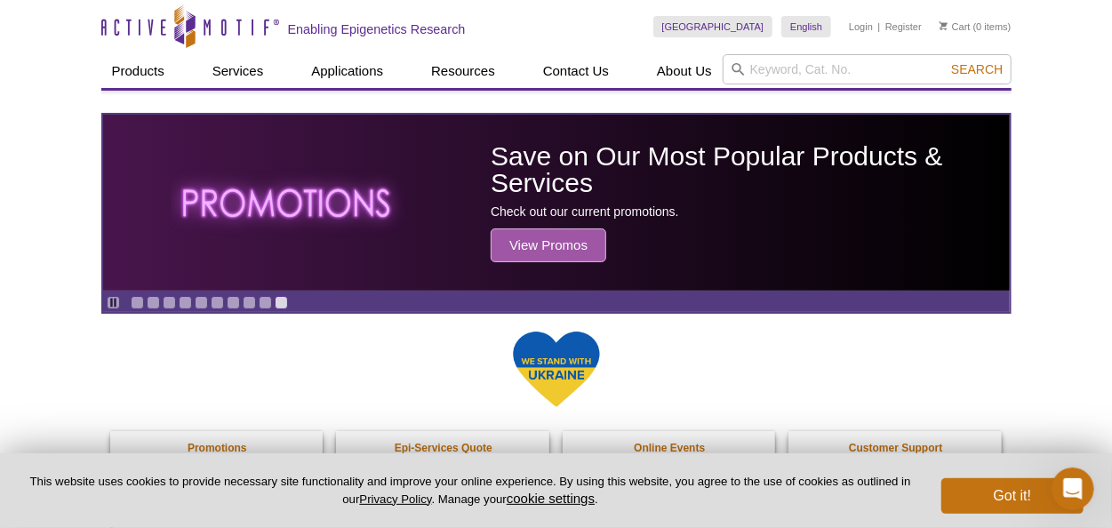 The height and width of the screenshot is (528, 1112). Describe the element at coordinates (137, 302) in the screenshot. I see `a: Go to slide 1` at that location.